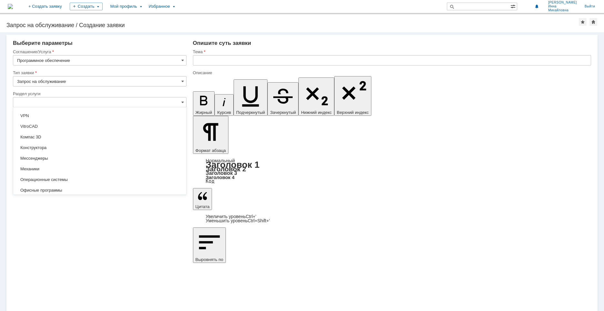 Image resolution: width=604 pixels, height=311 pixels. What do you see at coordinates (594, 22) in the screenshot?
I see `div: Сделать домашней страницей` at bounding box center [594, 22].